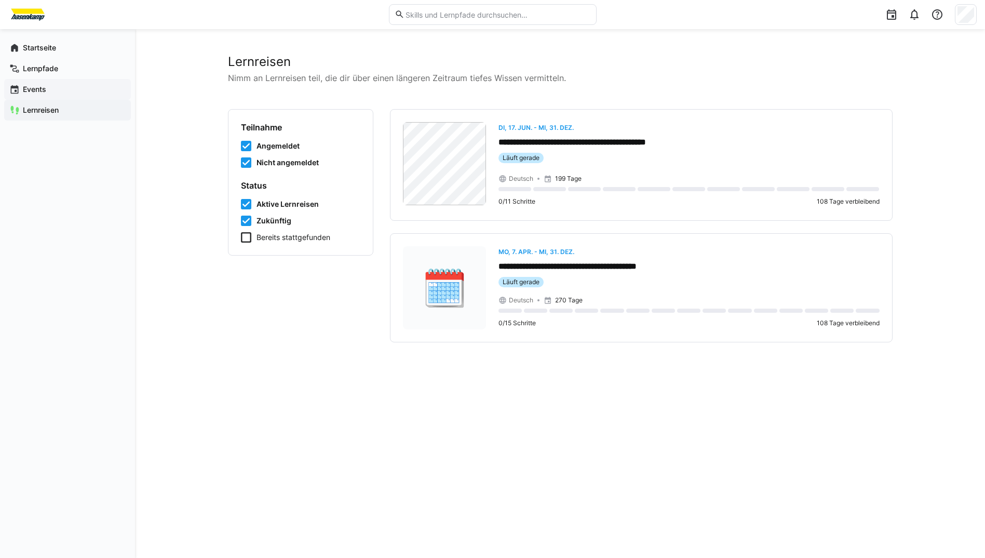 This screenshot has width=985, height=558. I want to click on h4: Teilnahme, so click(301, 127).